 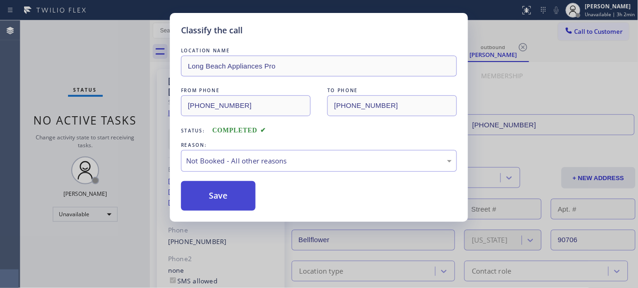 What do you see at coordinates (239, 130) in the screenshot?
I see `span: COMPLETED` at bounding box center [239, 130].